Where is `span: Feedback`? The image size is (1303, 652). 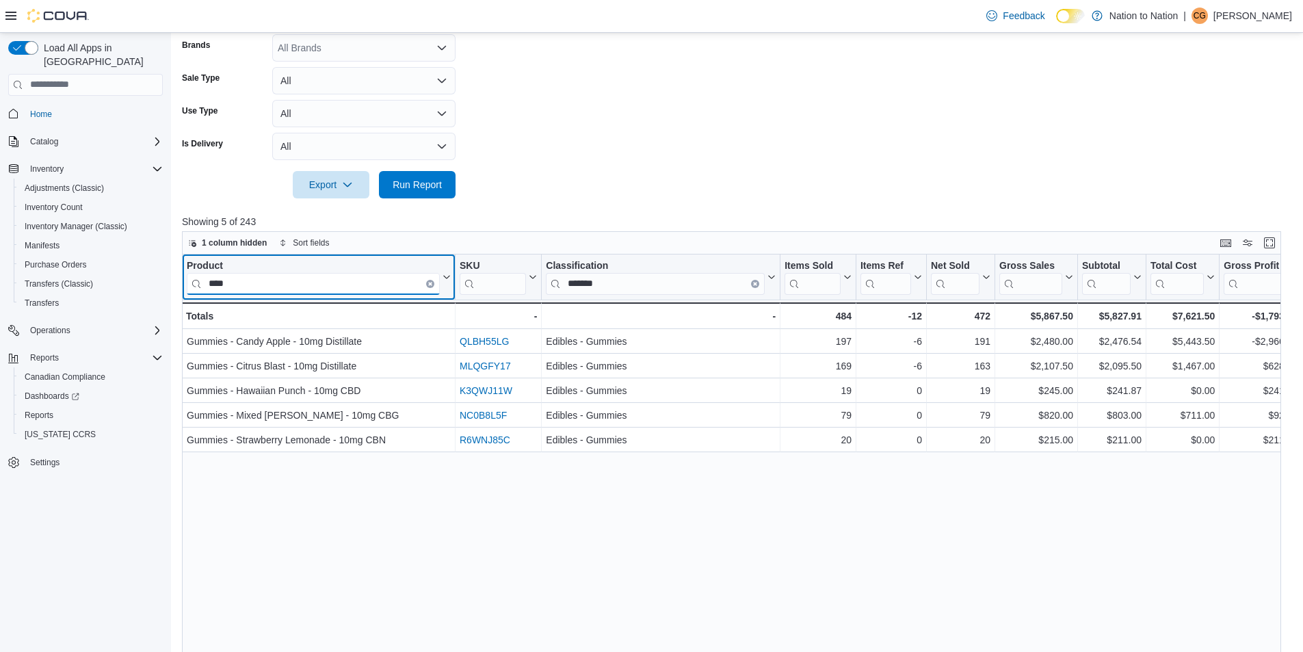 span: Feedback is located at coordinates (1023, 16).